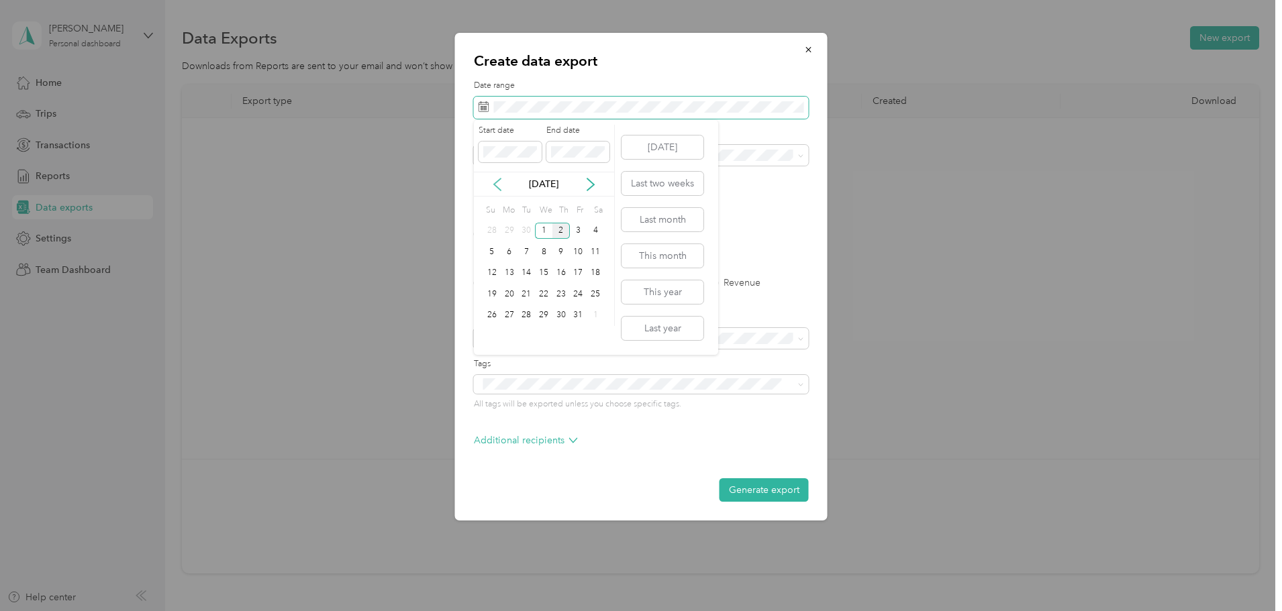  What do you see at coordinates (563, 211) in the screenshot?
I see `div: Th` at bounding box center [563, 211].